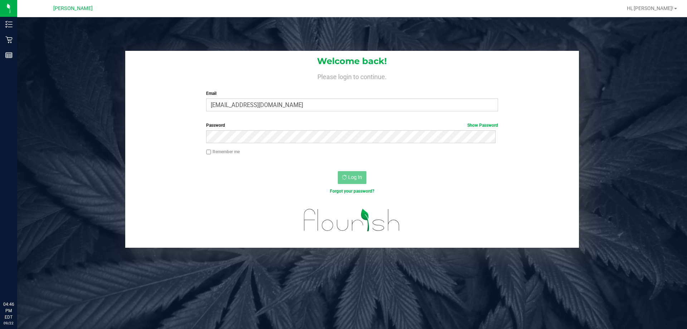 The width and height of the screenshot is (687, 329). I want to click on inline-svg: Retail, so click(9, 40).